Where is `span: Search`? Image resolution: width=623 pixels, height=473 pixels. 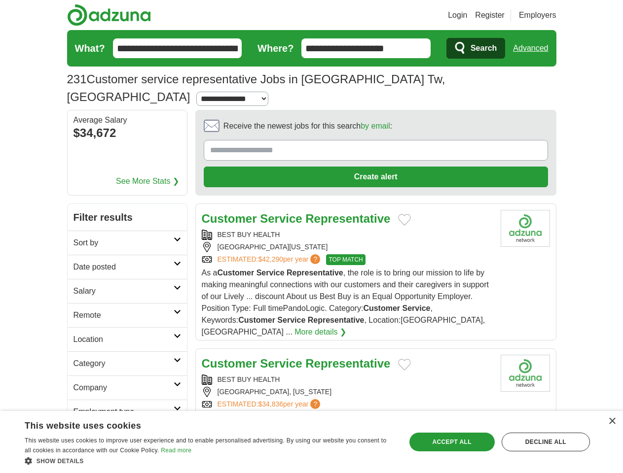 span: Search is located at coordinates (483, 48).